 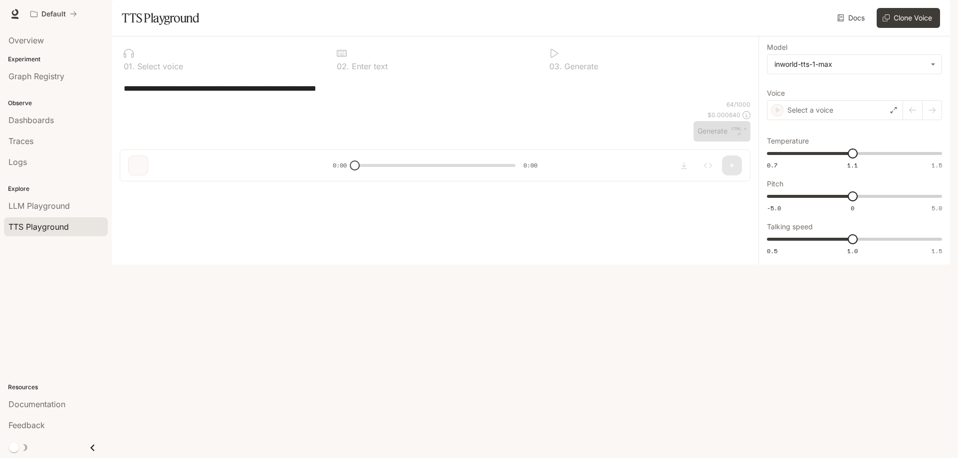 I want to click on p: Pitch, so click(x=775, y=184).